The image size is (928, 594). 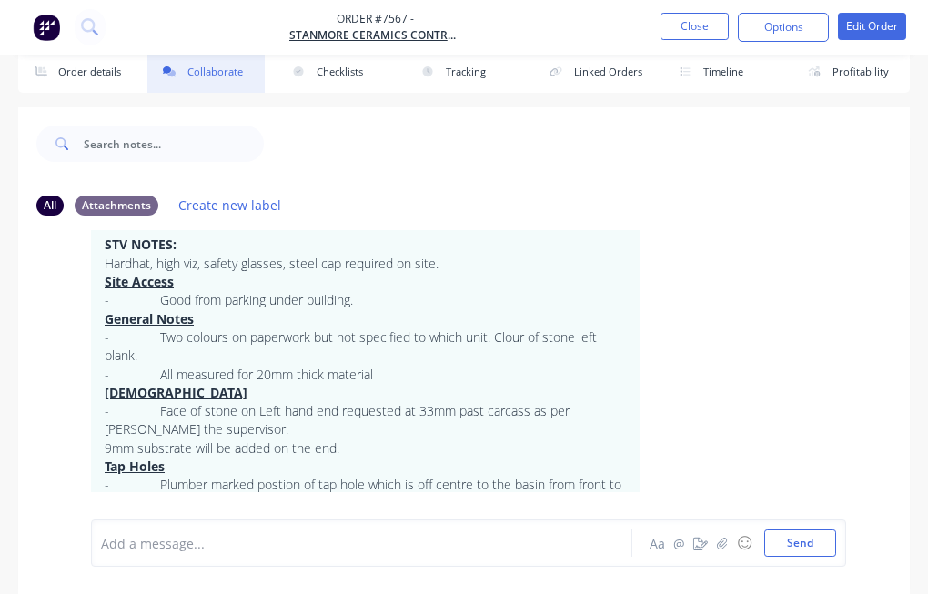 What do you see at coordinates (116, 206) in the screenshot?
I see `div: Attachments` at bounding box center [116, 206].